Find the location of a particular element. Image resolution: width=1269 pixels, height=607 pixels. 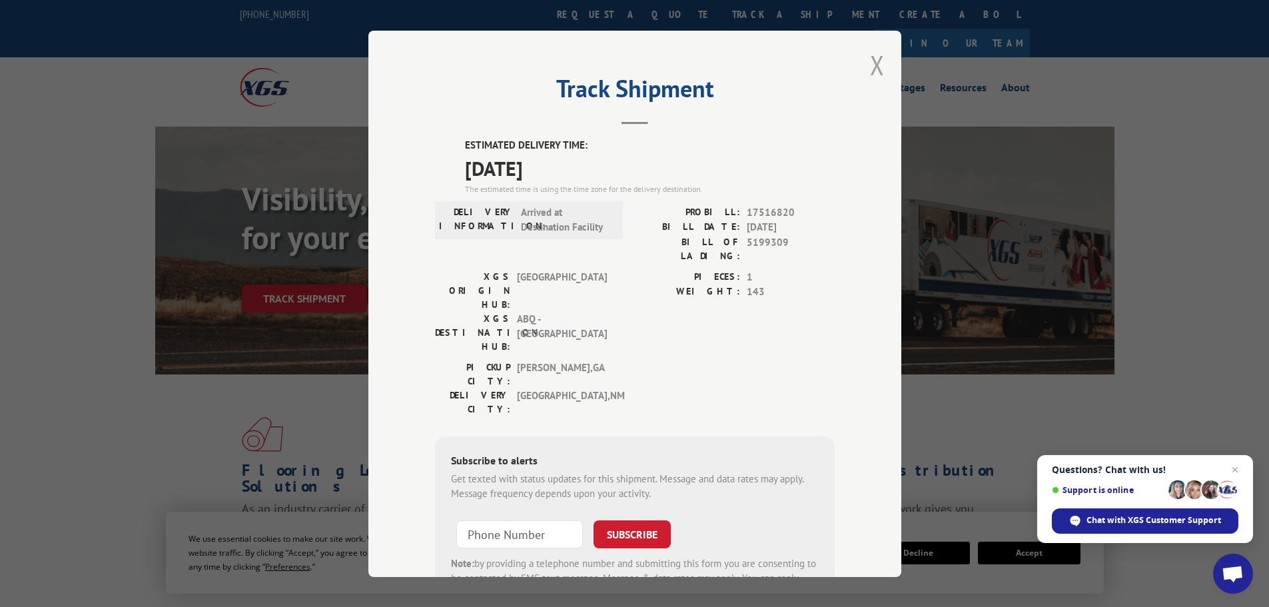

label: DELIVERY CITY: is located at coordinates (472, 402).